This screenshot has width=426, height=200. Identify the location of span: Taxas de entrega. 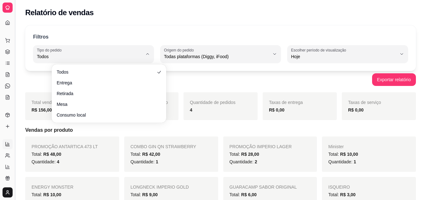
(286, 102).